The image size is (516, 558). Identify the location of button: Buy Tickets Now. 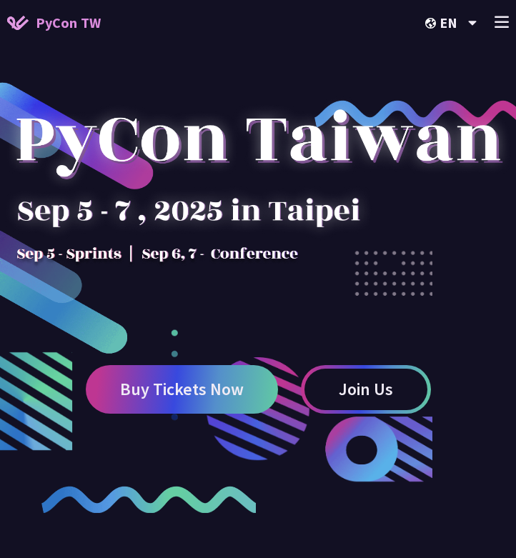
(181, 389).